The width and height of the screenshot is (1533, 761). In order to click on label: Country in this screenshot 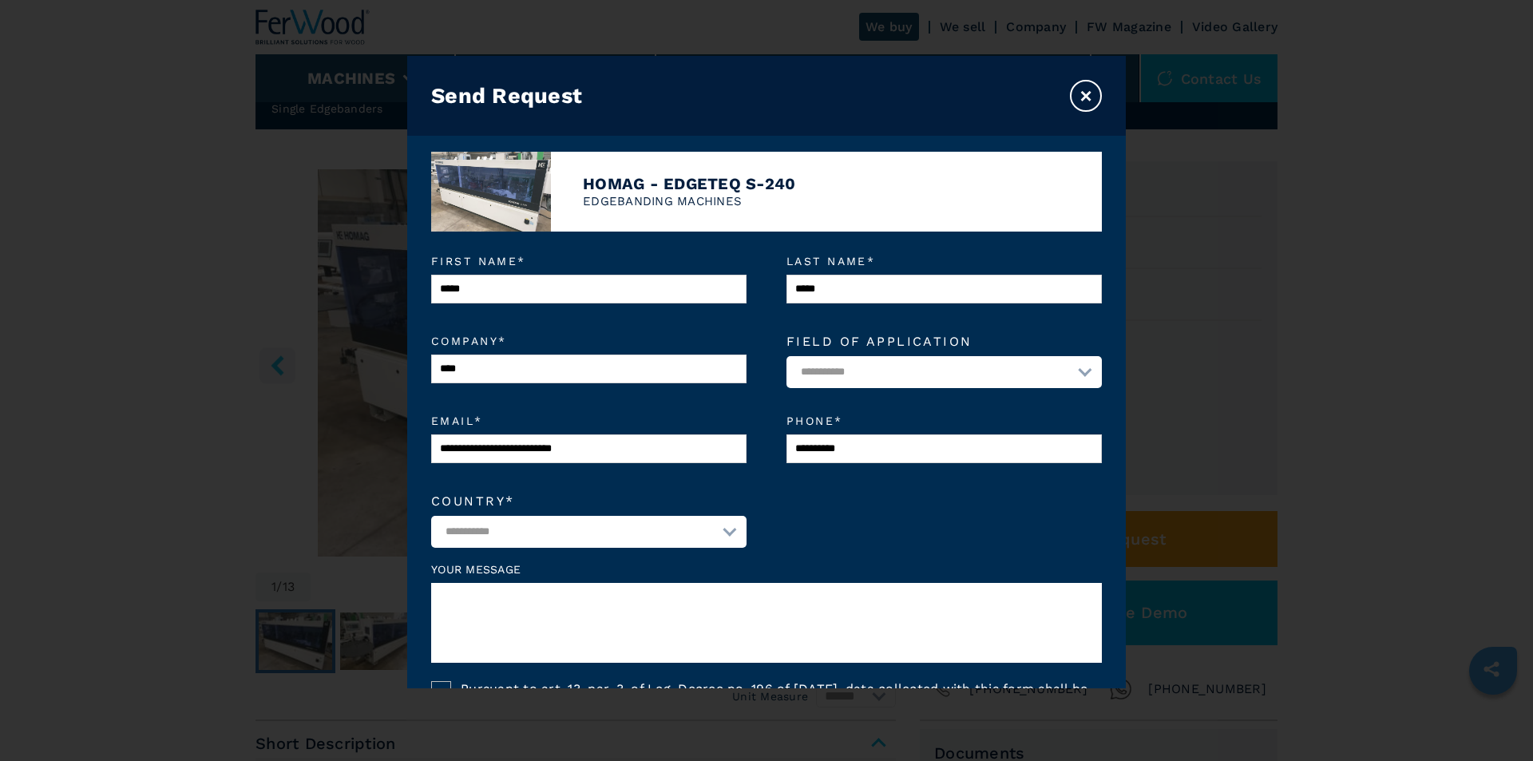, I will do `click(589, 501)`.